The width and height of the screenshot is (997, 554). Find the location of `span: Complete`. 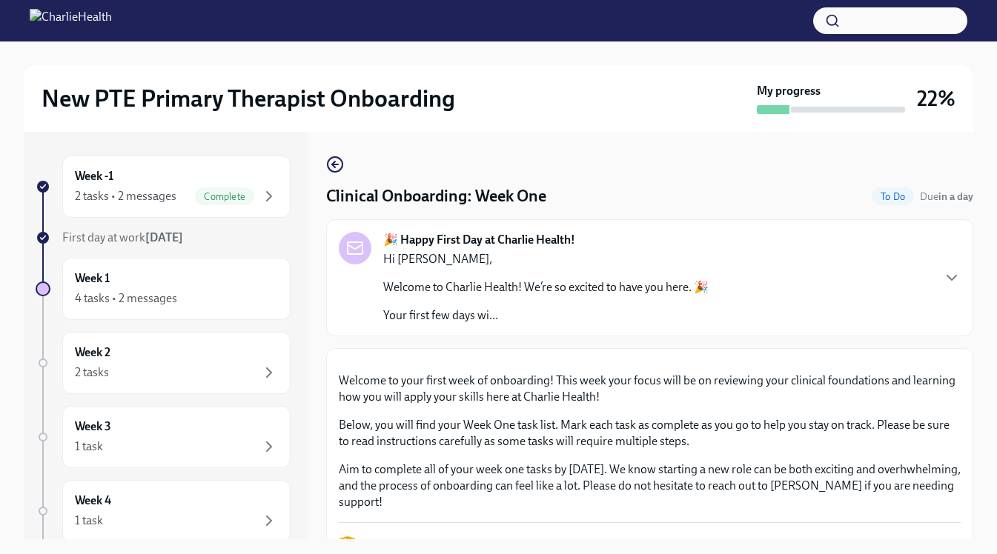

span: Complete is located at coordinates (225, 196).